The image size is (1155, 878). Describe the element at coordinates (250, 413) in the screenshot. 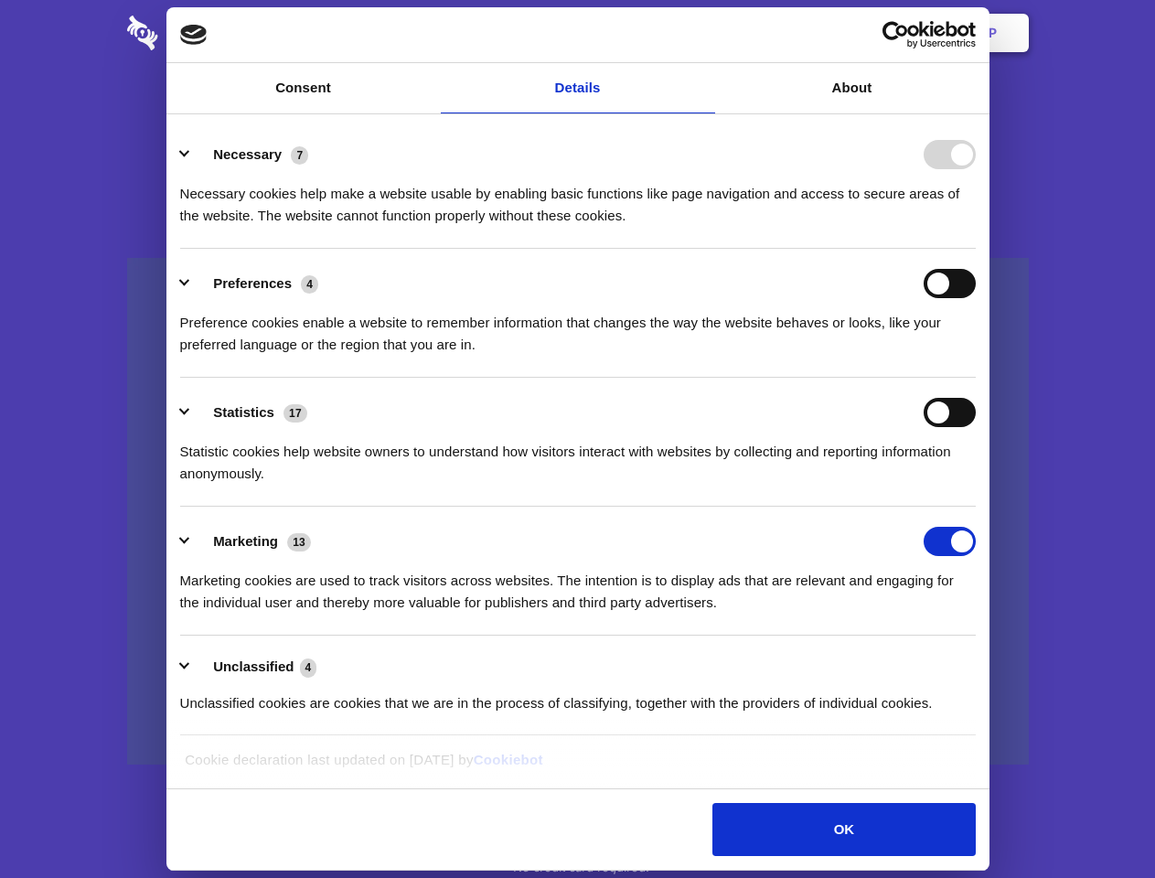

I see `button: Statistics (17)` at that location.